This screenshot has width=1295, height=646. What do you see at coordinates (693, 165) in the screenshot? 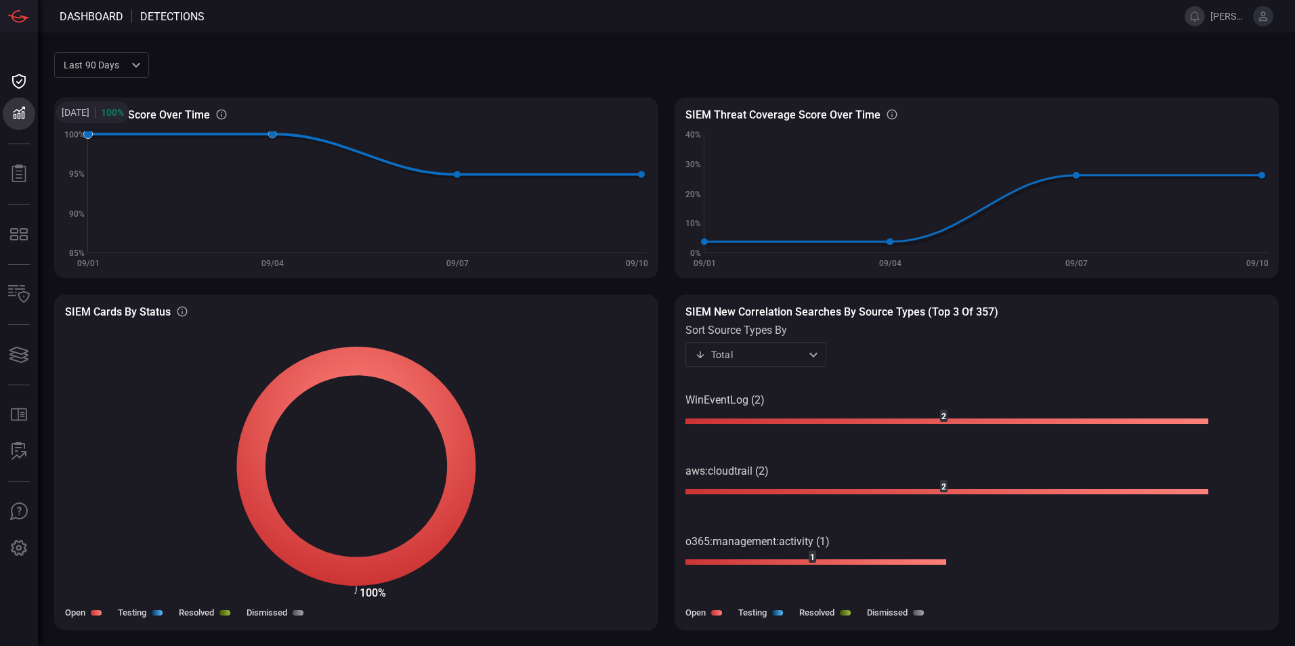
I see `text: 30%` at bounding box center [693, 165].